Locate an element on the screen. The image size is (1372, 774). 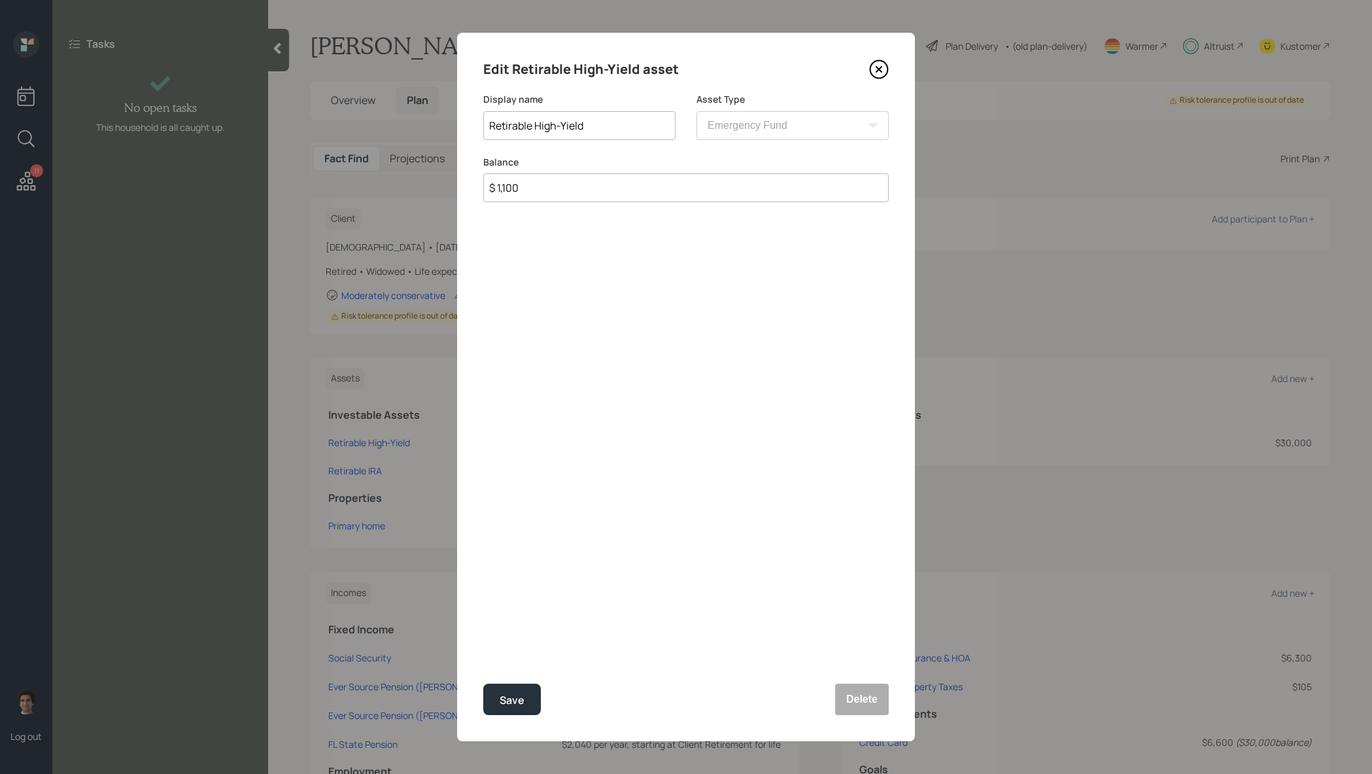
button: Delete is located at coordinates (862, 699).